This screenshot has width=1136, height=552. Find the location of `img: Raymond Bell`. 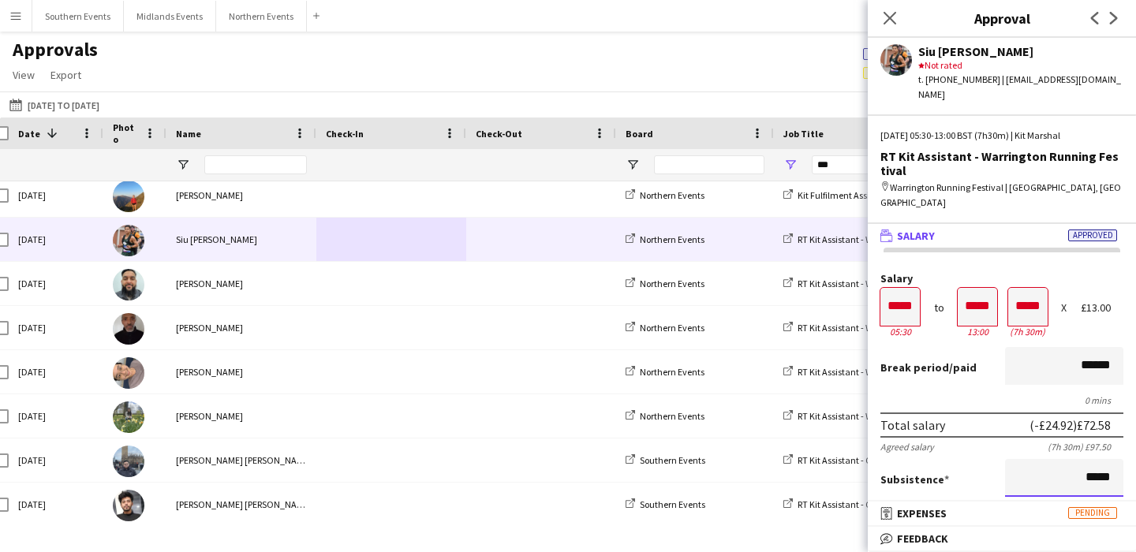

img: Raymond Bell is located at coordinates (129, 329).